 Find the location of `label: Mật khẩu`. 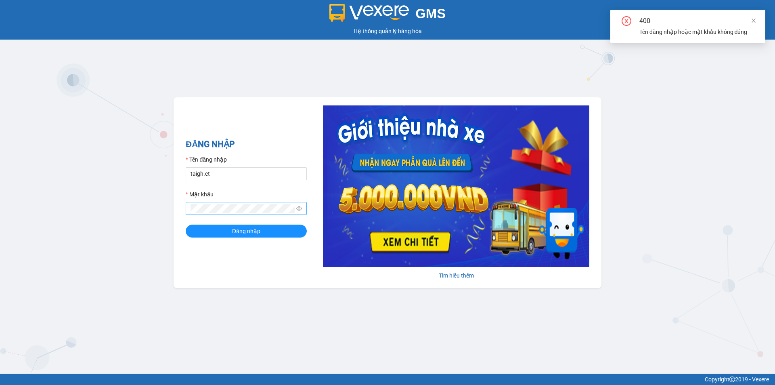

label: Mật khẩu is located at coordinates (199, 194).